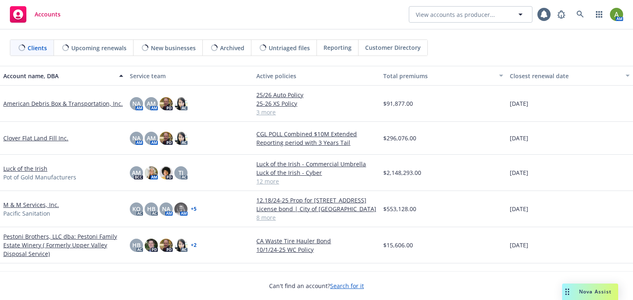 Image resolution: width=633 pixels, height=300 pixels. Describe the element at coordinates (316, 103) in the screenshot. I see `a: 25-26 XS Policy` at that location.